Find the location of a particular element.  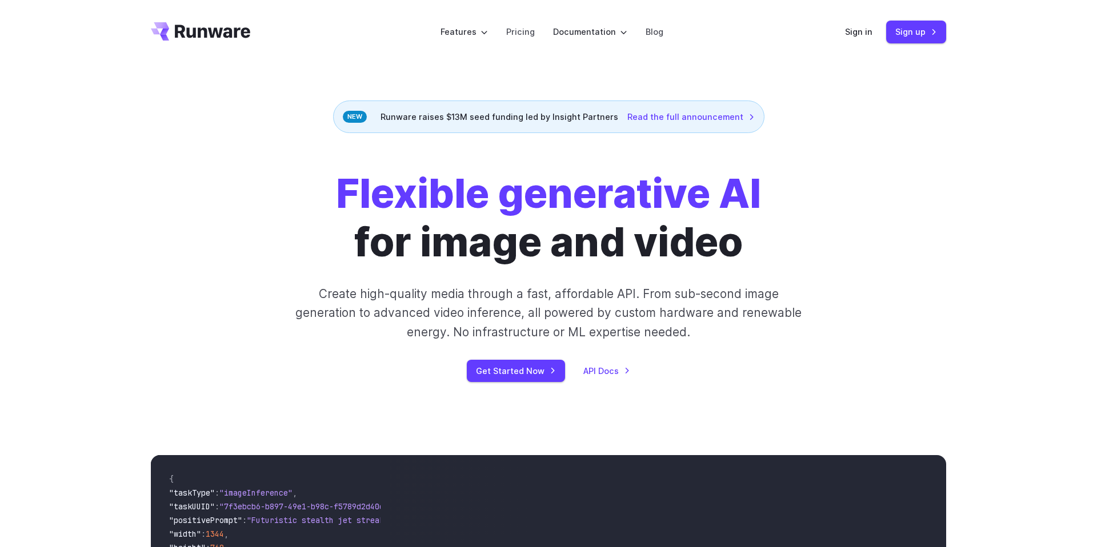

span: "positivePrompt" is located at coordinates (206, 521).